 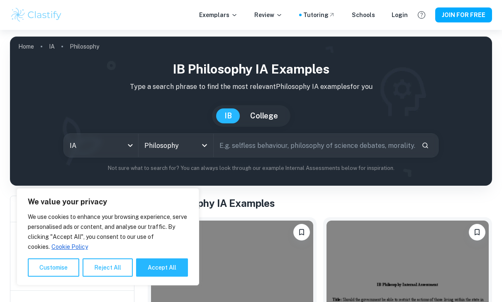 What do you see at coordinates (101, 145) in the screenshot?
I see `div: IA` at bounding box center [101, 145].